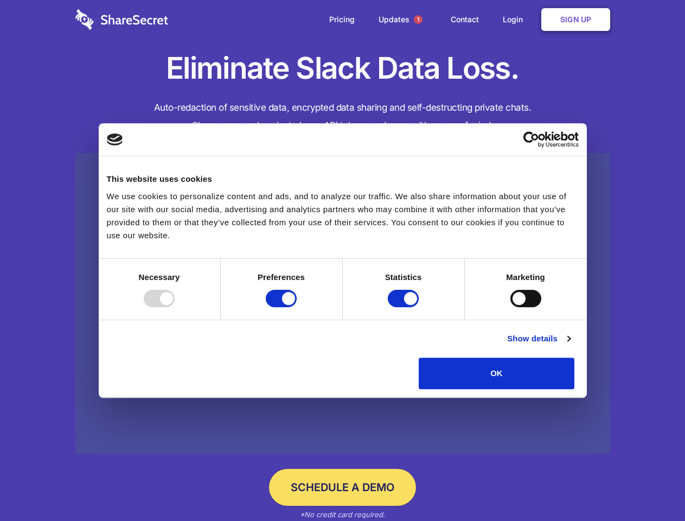 Image resolution: width=685 pixels, height=521 pixels. What do you see at coordinates (115, 139) in the screenshot?
I see `img: logo` at bounding box center [115, 139].